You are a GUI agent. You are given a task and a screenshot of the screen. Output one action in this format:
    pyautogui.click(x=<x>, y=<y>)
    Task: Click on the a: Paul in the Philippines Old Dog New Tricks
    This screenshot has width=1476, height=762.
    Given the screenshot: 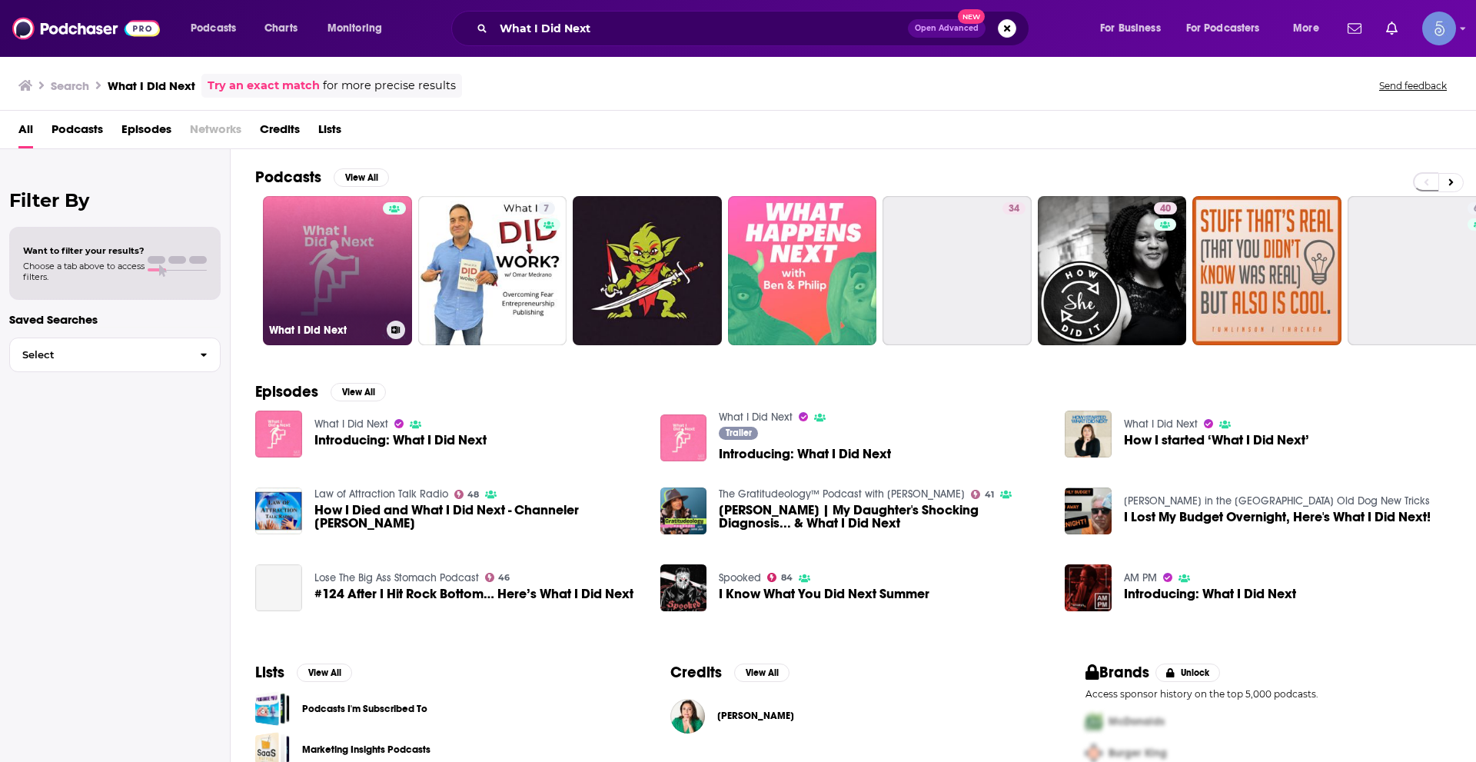 What is the action you would take?
    pyautogui.click(x=1277, y=501)
    